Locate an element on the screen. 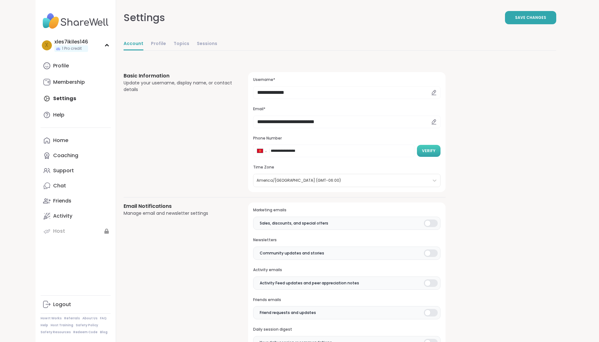 The width and height of the screenshot is (599, 342). a: Safety Resources is located at coordinates (56, 332).